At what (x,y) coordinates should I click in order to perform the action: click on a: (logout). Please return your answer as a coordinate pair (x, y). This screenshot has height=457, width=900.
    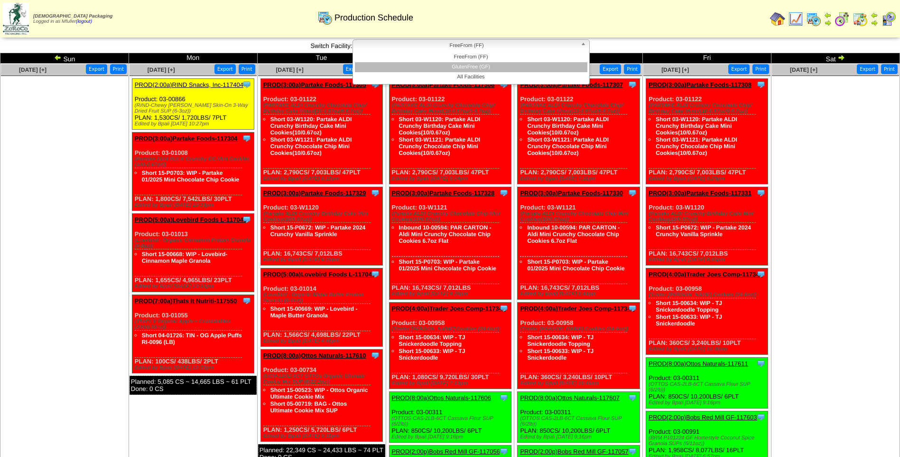
    Looking at the image, I should click on (84, 21).